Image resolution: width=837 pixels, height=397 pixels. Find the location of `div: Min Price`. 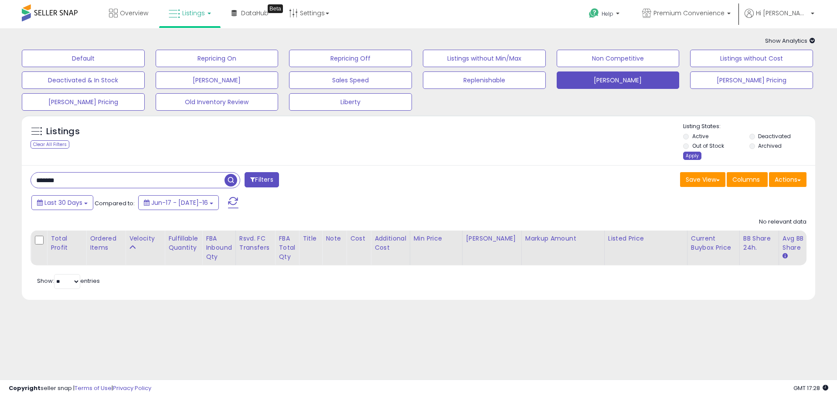

div: Min Price is located at coordinates (436, 238).